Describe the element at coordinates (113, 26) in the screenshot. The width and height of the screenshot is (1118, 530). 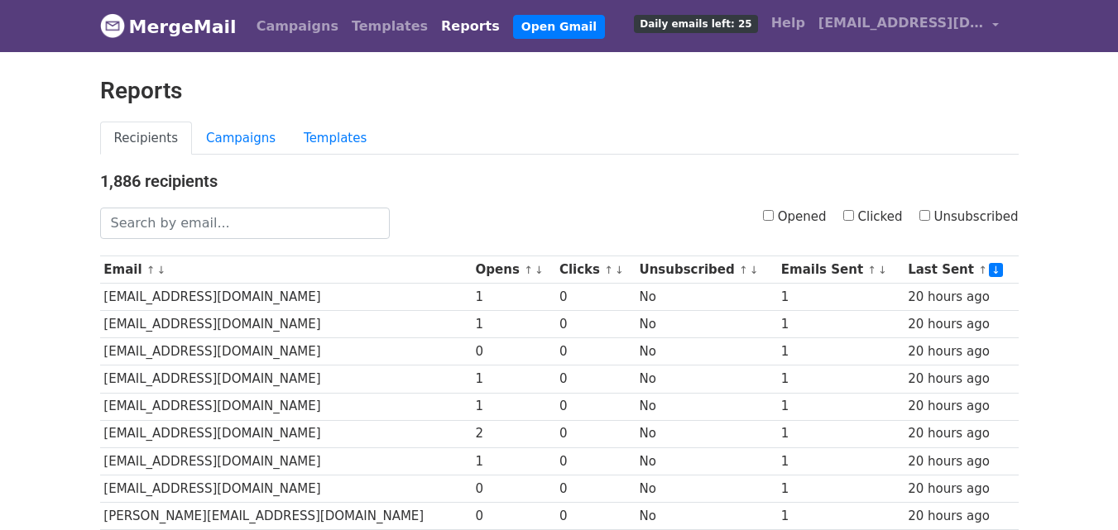
I see `img: MergeMail logo` at that location.